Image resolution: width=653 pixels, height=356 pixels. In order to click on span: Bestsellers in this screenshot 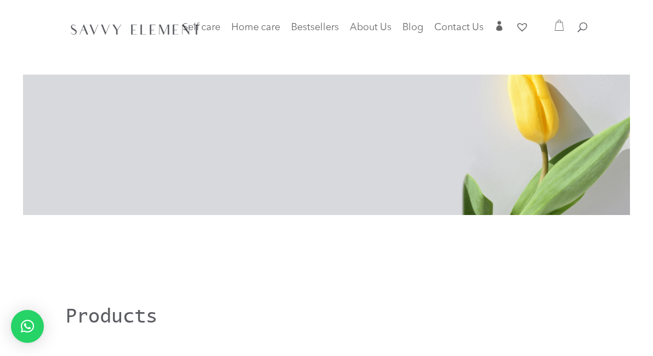, I will do `click(315, 27)`.